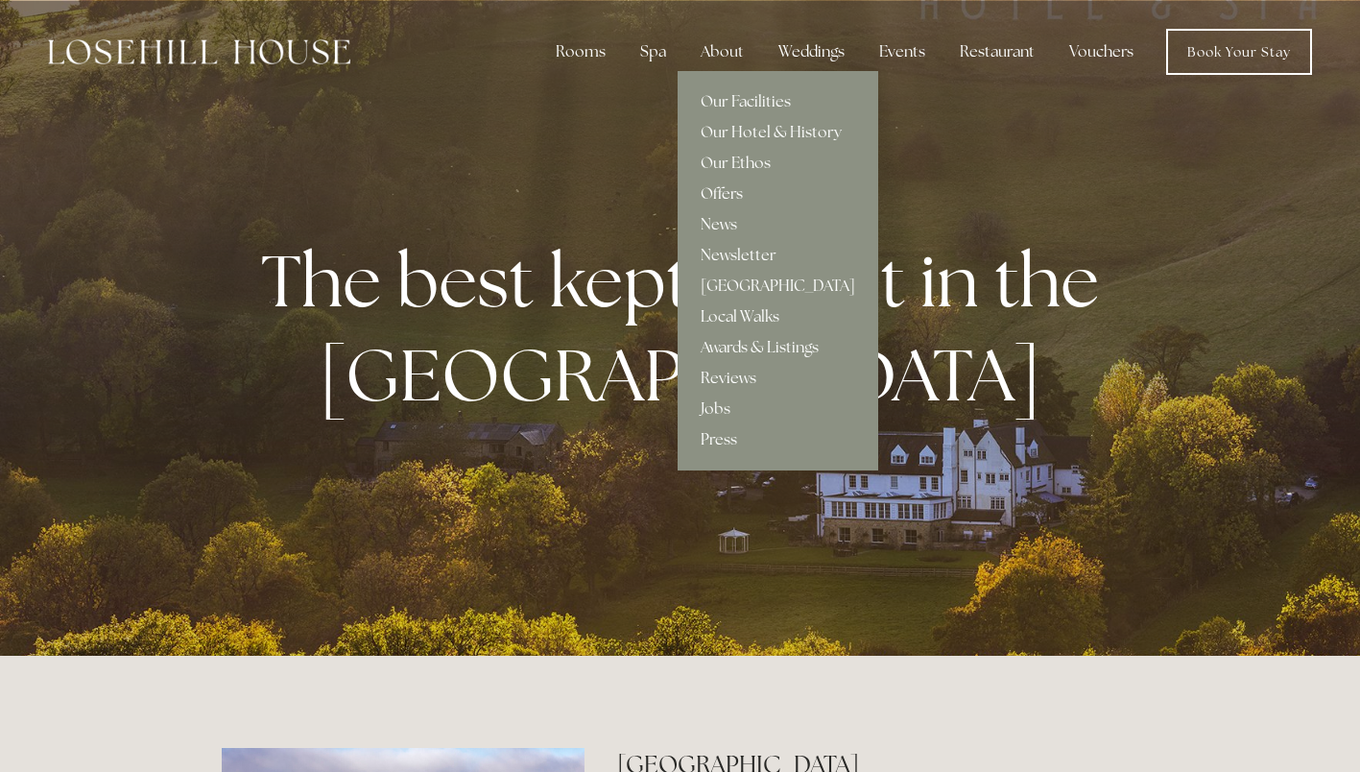 The width and height of the screenshot is (1360, 772). I want to click on a: Awards & Listings, so click(777, 347).